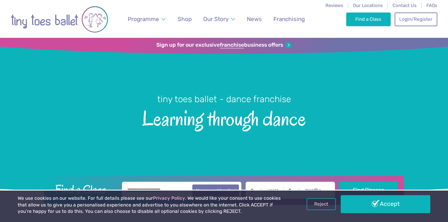 Image resolution: width=448 pixels, height=222 pixels. I want to click on a: Our Locations, so click(368, 5).